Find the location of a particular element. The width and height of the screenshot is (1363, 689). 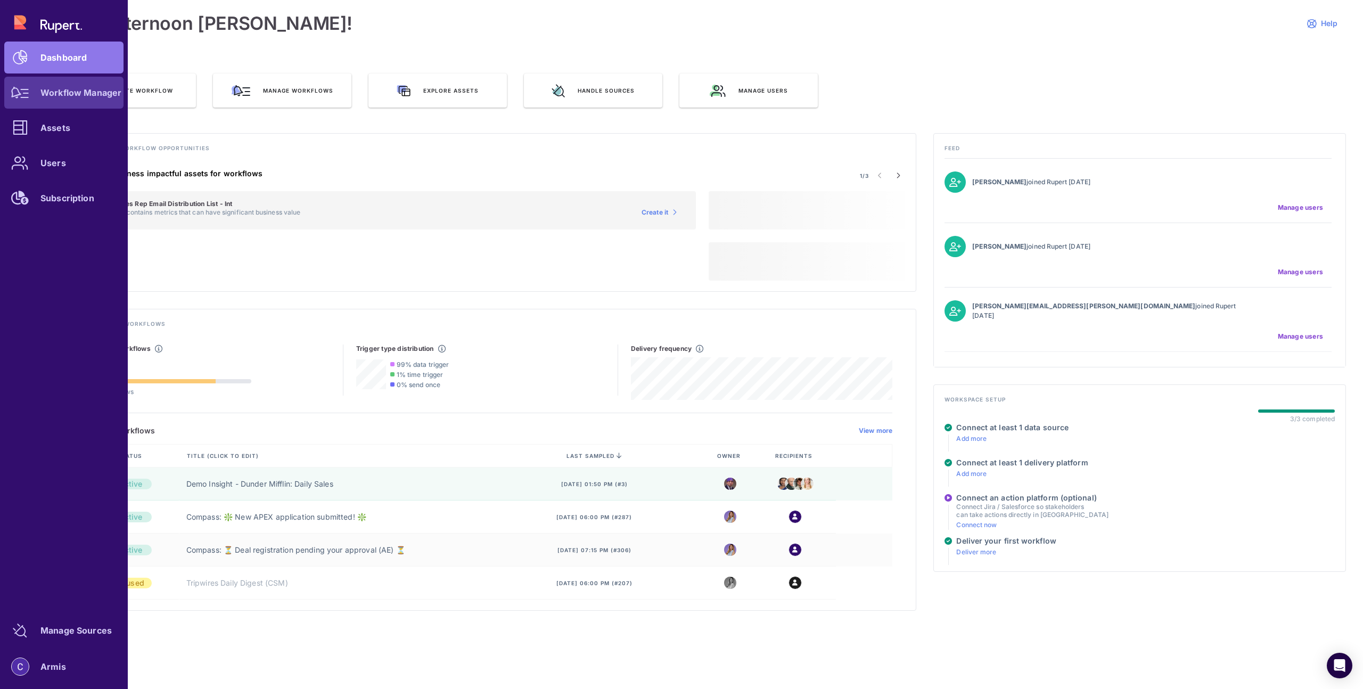

div: Open Intercom Messenger is located at coordinates (1340, 666).